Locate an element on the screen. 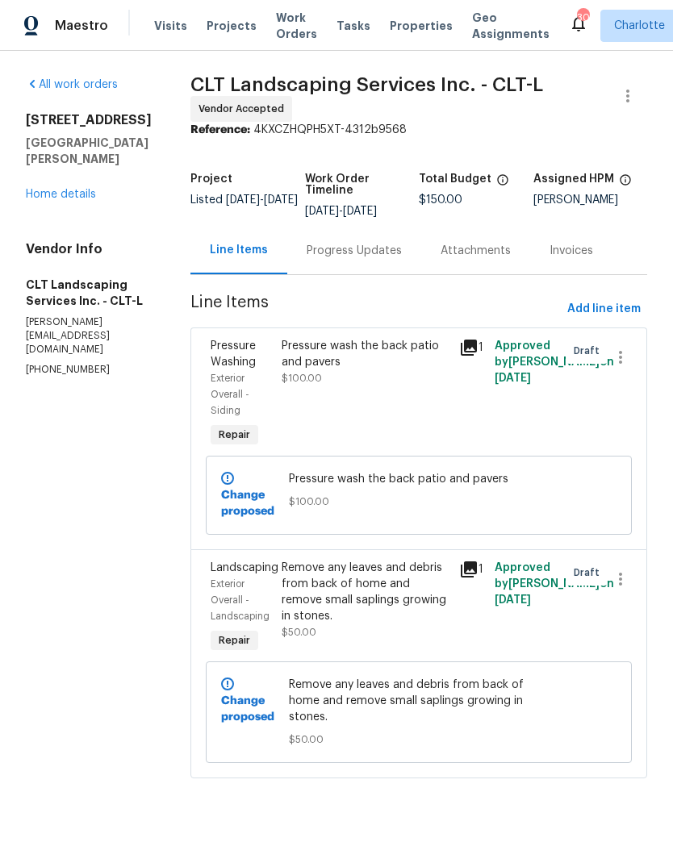  h5: Total Budget is located at coordinates (455, 179).